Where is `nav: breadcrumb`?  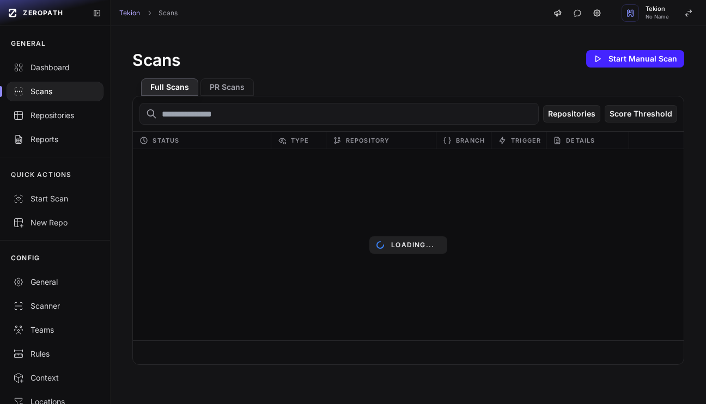
nav: breadcrumb is located at coordinates (148, 13).